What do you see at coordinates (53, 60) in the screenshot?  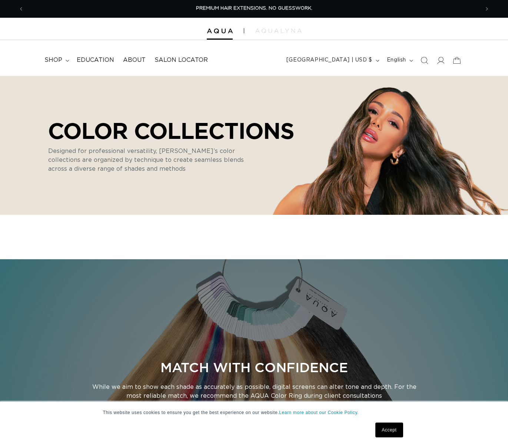 I see `span: shop` at bounding box center [53, 60].